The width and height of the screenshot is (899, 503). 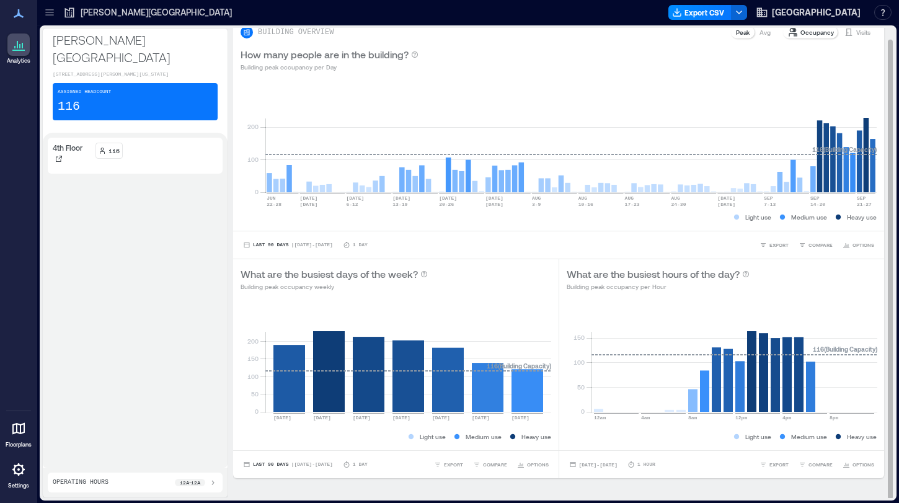 What do you see at coordinates (743, 32) in the screenshot?
I see `p: Peak` at bounding box center [743, 32].